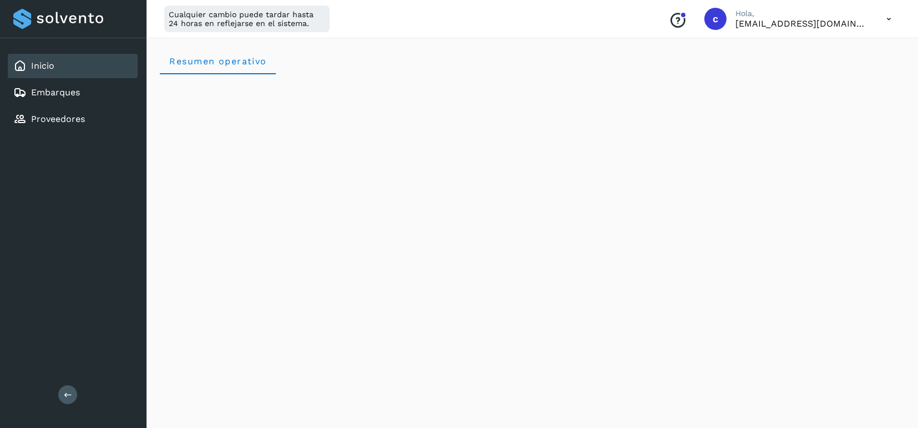  I want to click on a: Proveedores, so click(58, 119).